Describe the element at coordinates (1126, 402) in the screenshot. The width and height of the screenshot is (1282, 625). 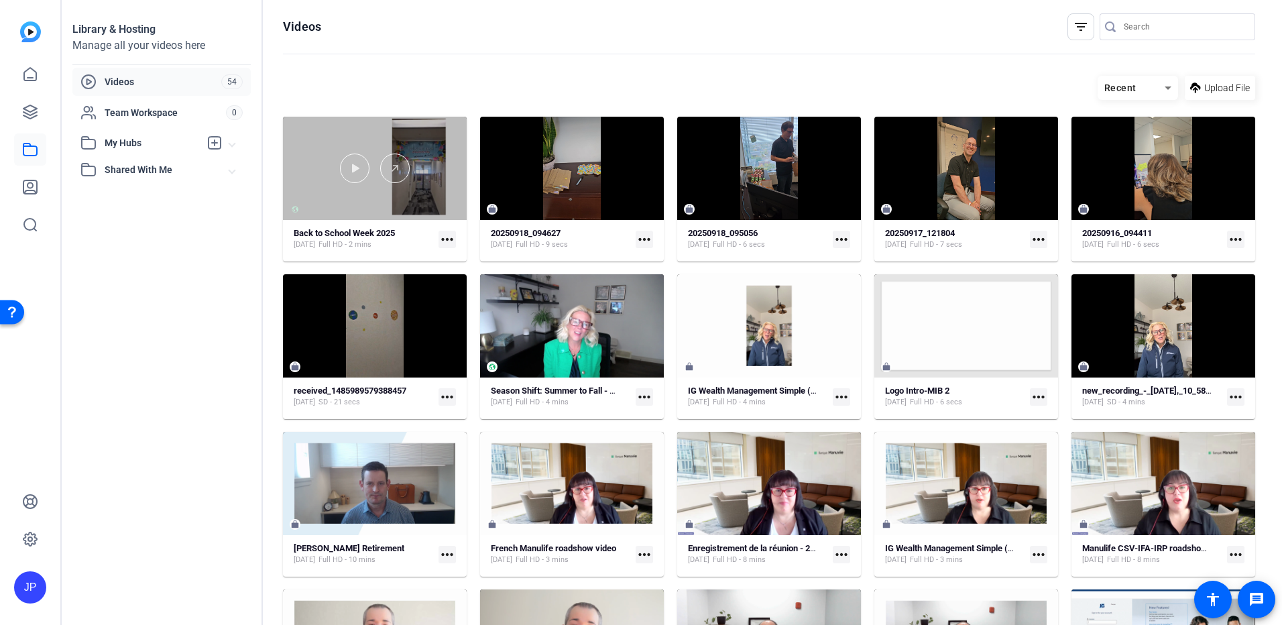
I see `span: SD - 4 mins` at that location.